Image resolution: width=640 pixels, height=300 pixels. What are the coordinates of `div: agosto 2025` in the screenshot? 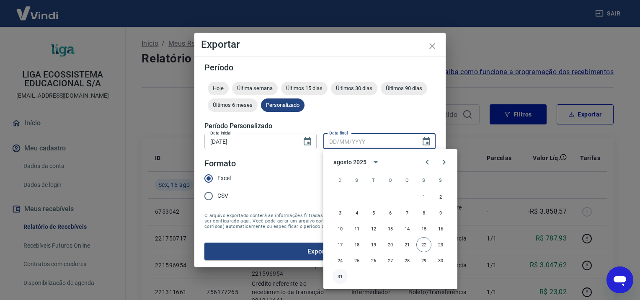 It's located at (350, 162).